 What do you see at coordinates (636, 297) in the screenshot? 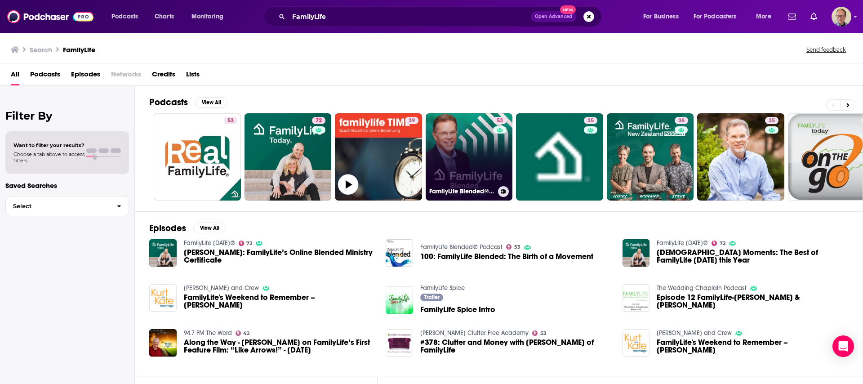
I see `img: Episode 12 FamilyLife-Dave & Jane Rossiter` at bounding box center [636, 297].